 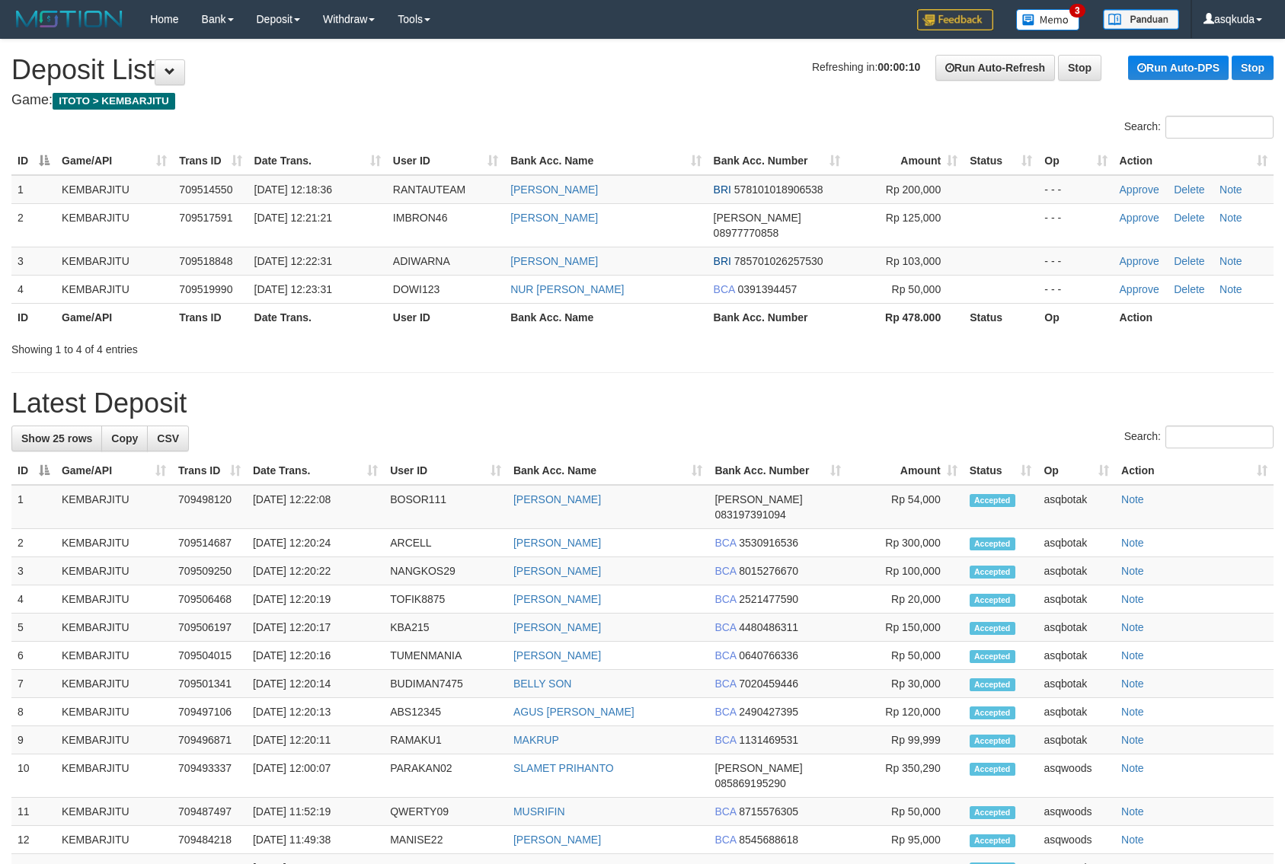 What do you see at coordinates (916, 289) in the screenshot?
I see `span: Rp 50,000` at bounding box center [916, 289].